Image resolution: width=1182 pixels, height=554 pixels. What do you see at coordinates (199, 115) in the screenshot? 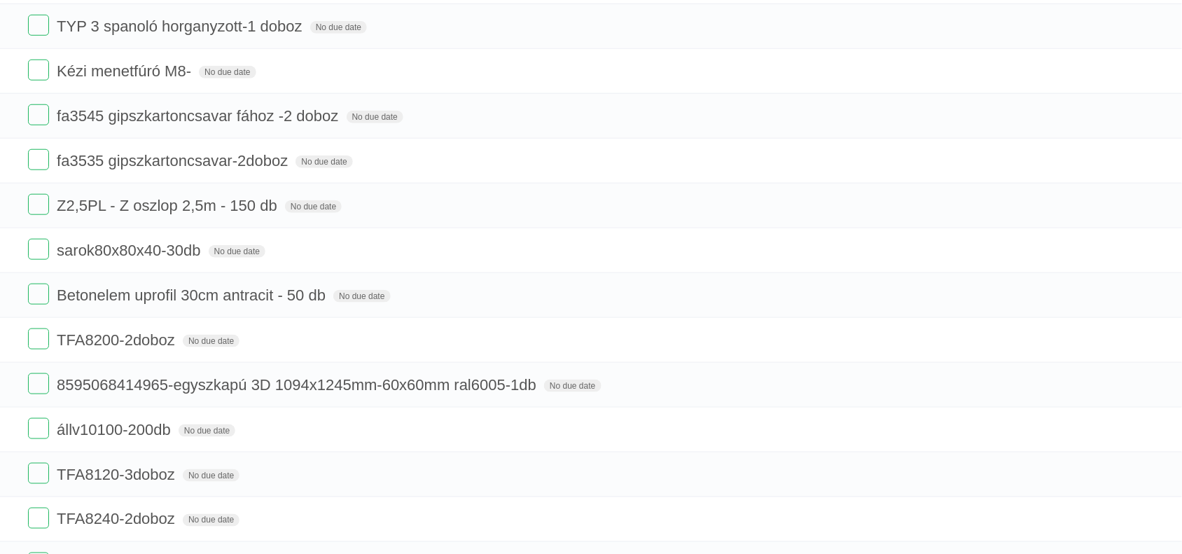
I see `span: fa3545 gipszkartoncsavar fához -2 doboz` at bounding box center [199, 115].